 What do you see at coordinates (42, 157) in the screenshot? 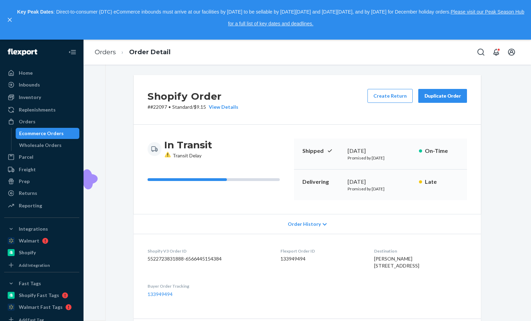
I see `a: Parcel` at bounding box center [42, 157].